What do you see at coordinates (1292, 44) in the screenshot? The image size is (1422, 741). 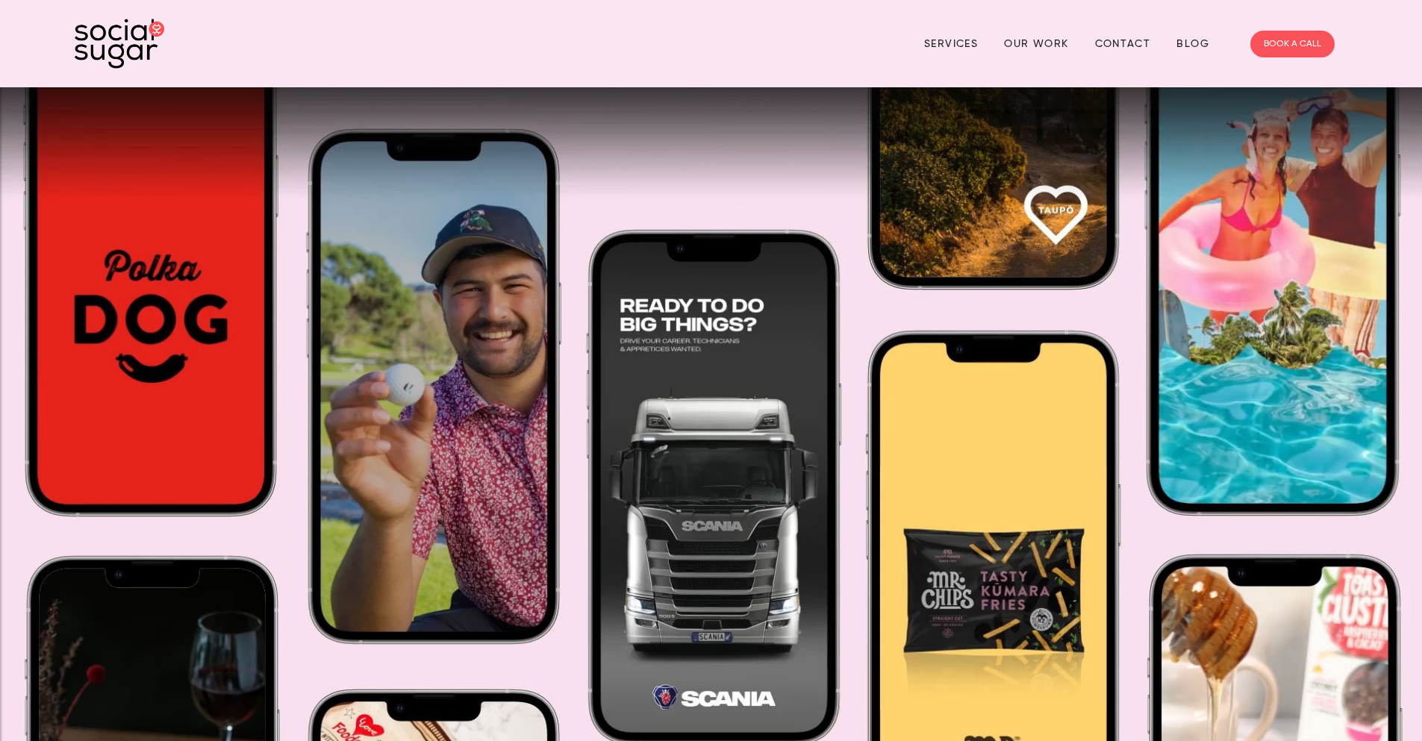 I see `a: BOOK A CALL` at bounding box center [1292, 44].